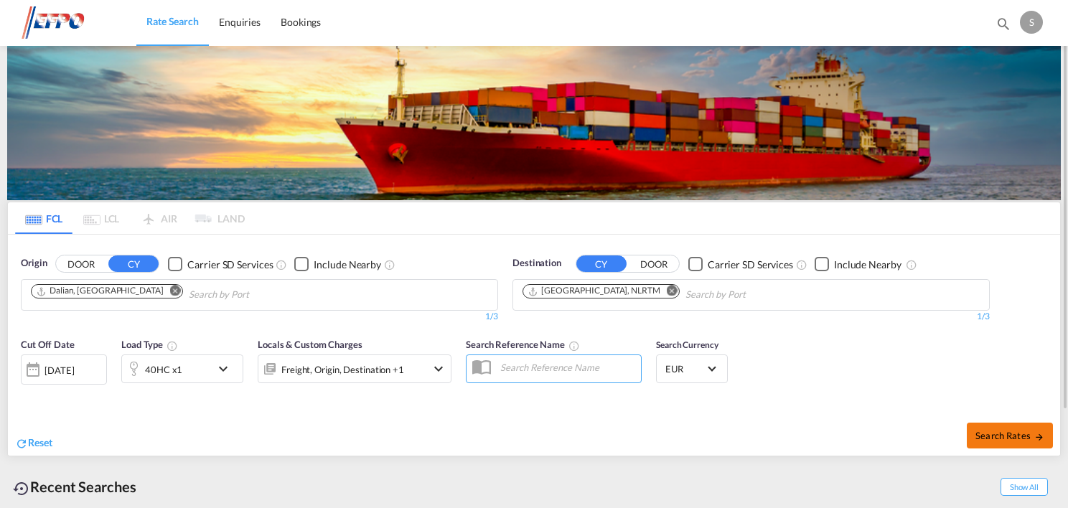 The width and height of the screenshot is (1068, 508). What do you see at coordinates (301, 22) in the screenshot?
I see `span: Bookings` at bounding box center [301, 22].